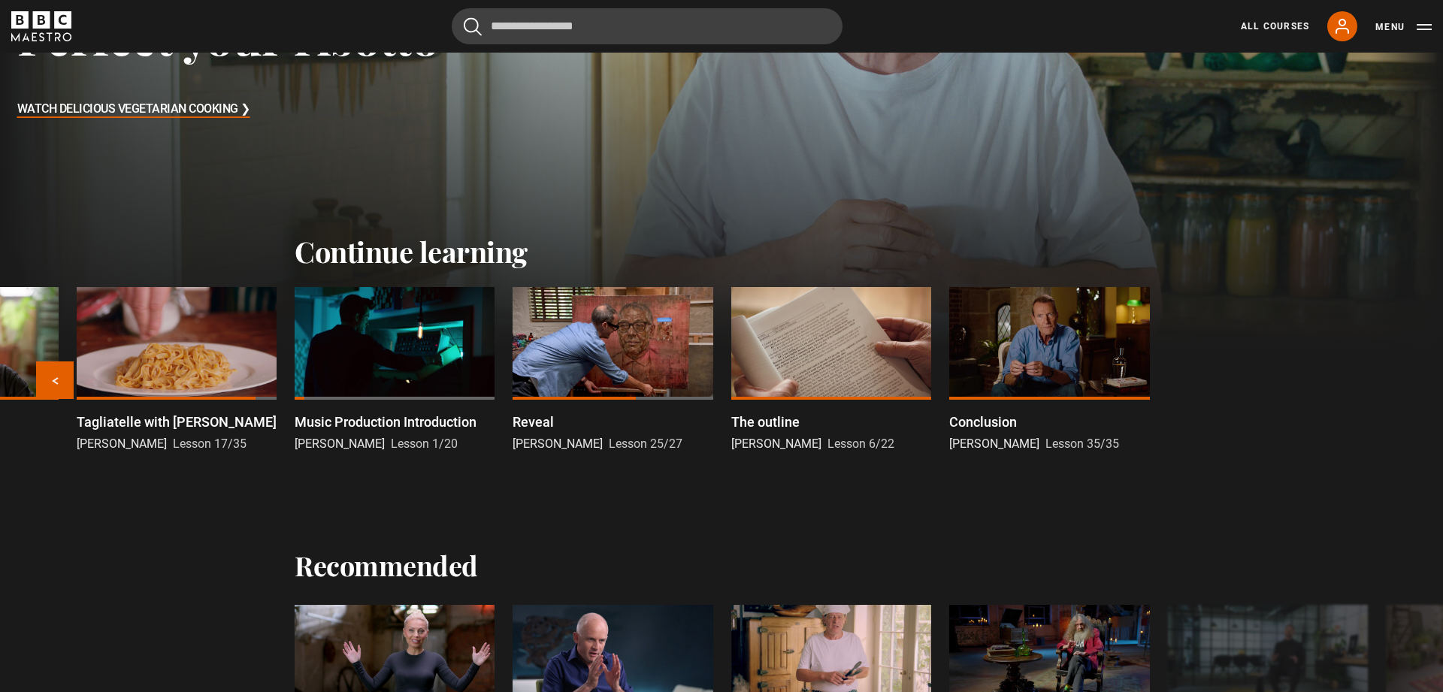 This screenshot has height=692, width=1443. Describe the element at coordinates (210, 443) in the screenshot. I see `span: Lesson 17/35` at that location.